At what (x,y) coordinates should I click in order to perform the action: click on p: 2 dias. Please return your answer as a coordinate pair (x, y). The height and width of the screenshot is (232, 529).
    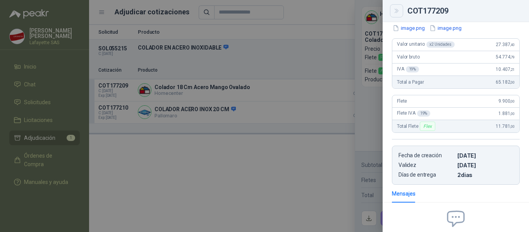
    Looking at the image, I should click on (485, 174).